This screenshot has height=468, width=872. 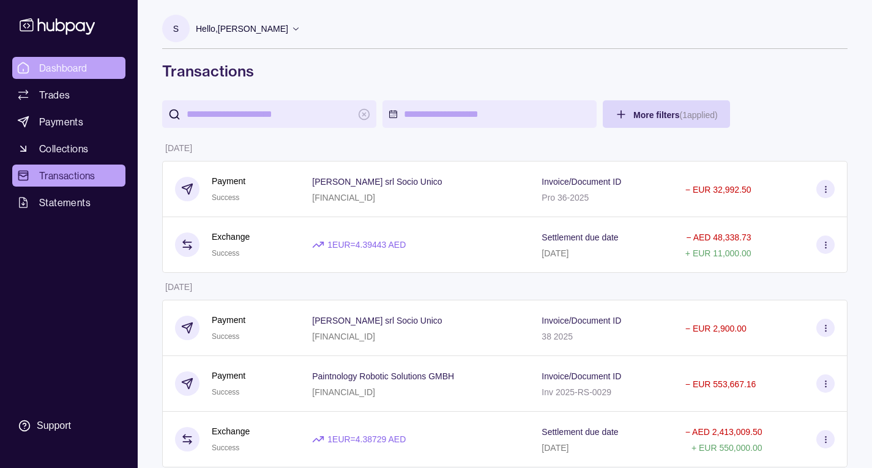 What do you see at coordinates (176, 29) in the screenshot?
I see `p: S` at bounding box center [176, 29].